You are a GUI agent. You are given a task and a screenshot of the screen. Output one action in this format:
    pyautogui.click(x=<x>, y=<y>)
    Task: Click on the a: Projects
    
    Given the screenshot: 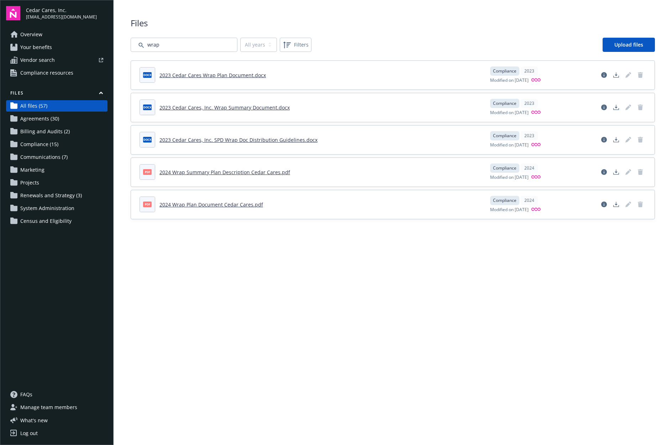 What is the action you would take?
    pyautogui.click(x=57, y=183)
    